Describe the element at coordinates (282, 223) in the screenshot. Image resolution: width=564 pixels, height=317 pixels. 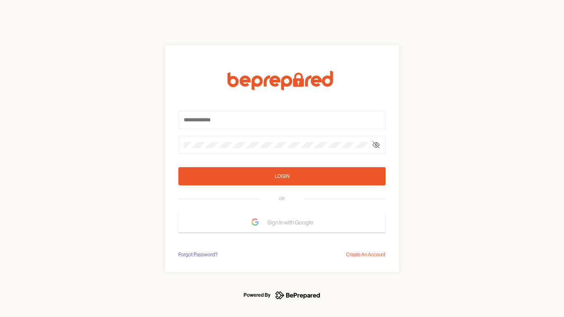
I see `button: Sign In with Google` at that location.